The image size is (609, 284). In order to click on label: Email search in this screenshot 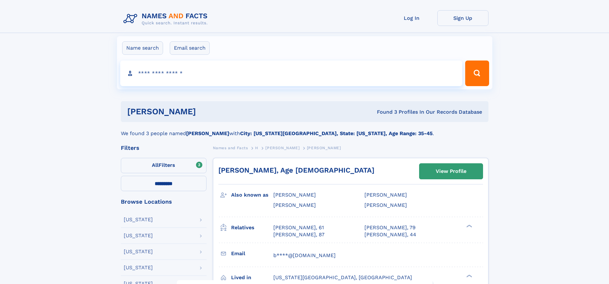, I will do `click(190, 48)`.